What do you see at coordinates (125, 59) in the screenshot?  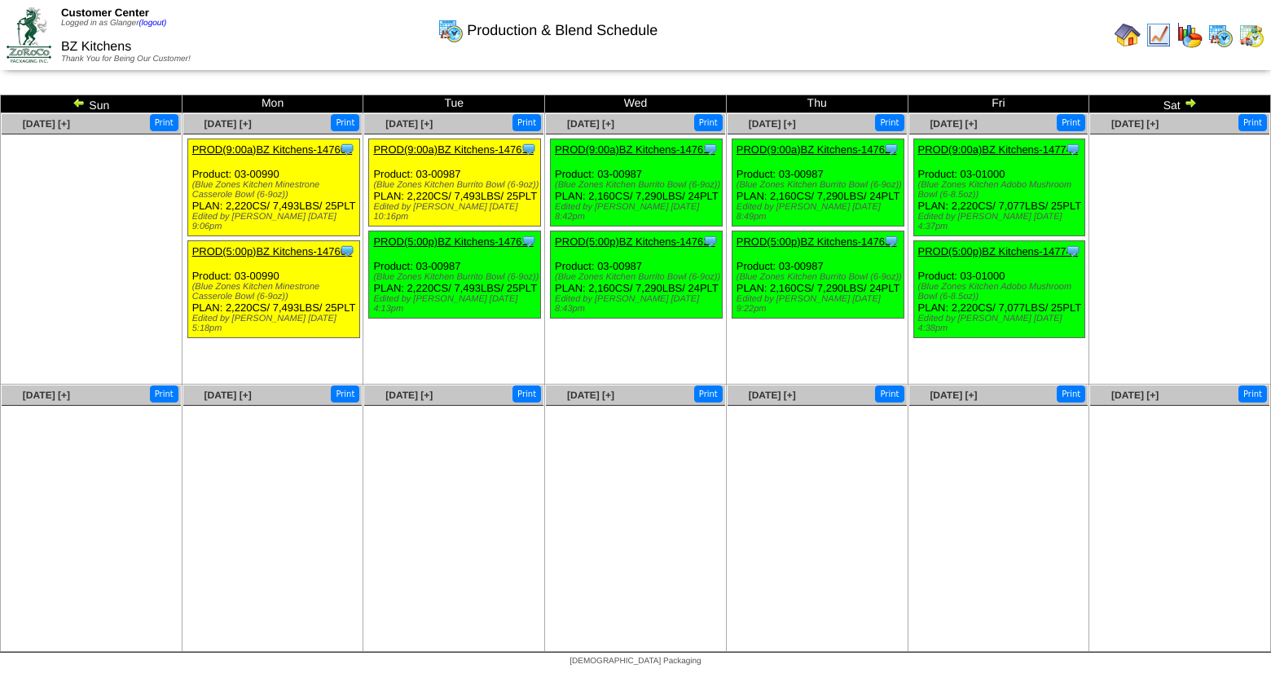 I see `span: Thank You for Being Our Customer!` at bounding box center [125, 59].